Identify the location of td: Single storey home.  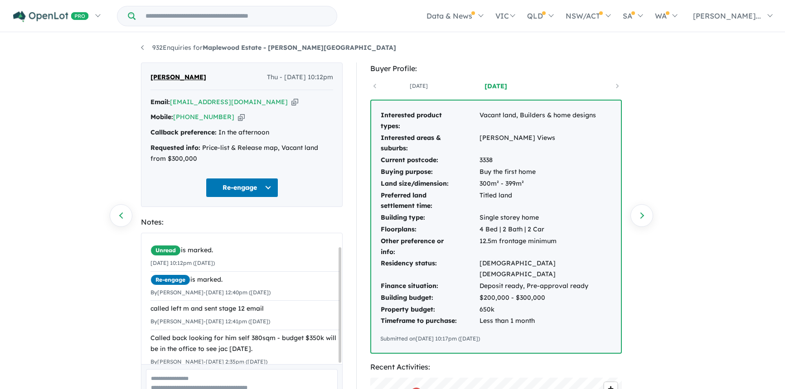
(545, 218).